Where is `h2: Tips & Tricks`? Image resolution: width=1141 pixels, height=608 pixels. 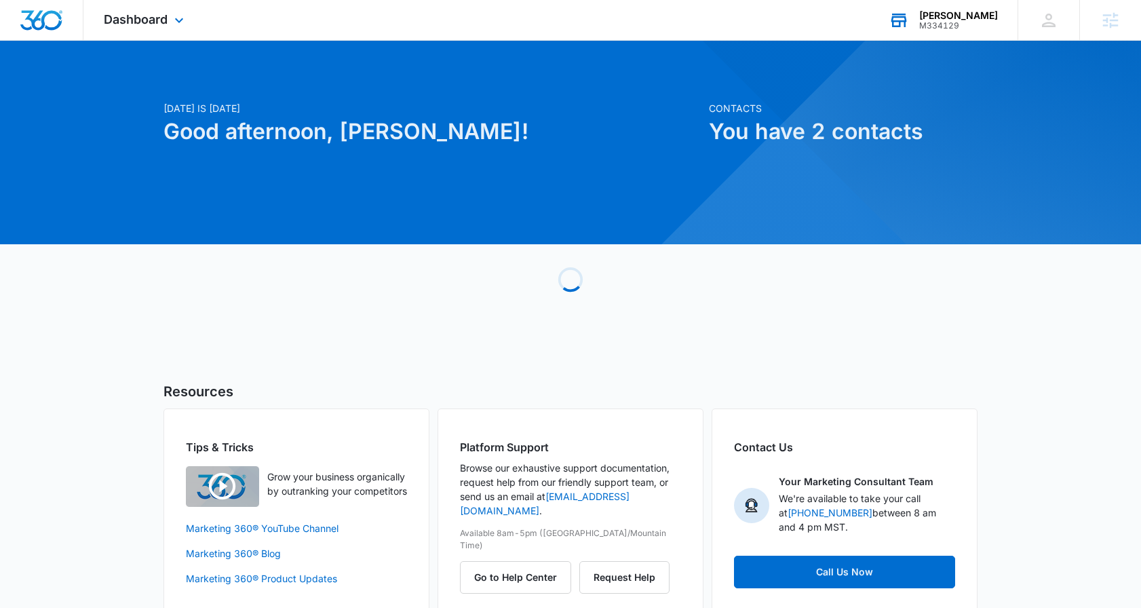
h2: Tips & Tricks is located at coordinates (296, 447).